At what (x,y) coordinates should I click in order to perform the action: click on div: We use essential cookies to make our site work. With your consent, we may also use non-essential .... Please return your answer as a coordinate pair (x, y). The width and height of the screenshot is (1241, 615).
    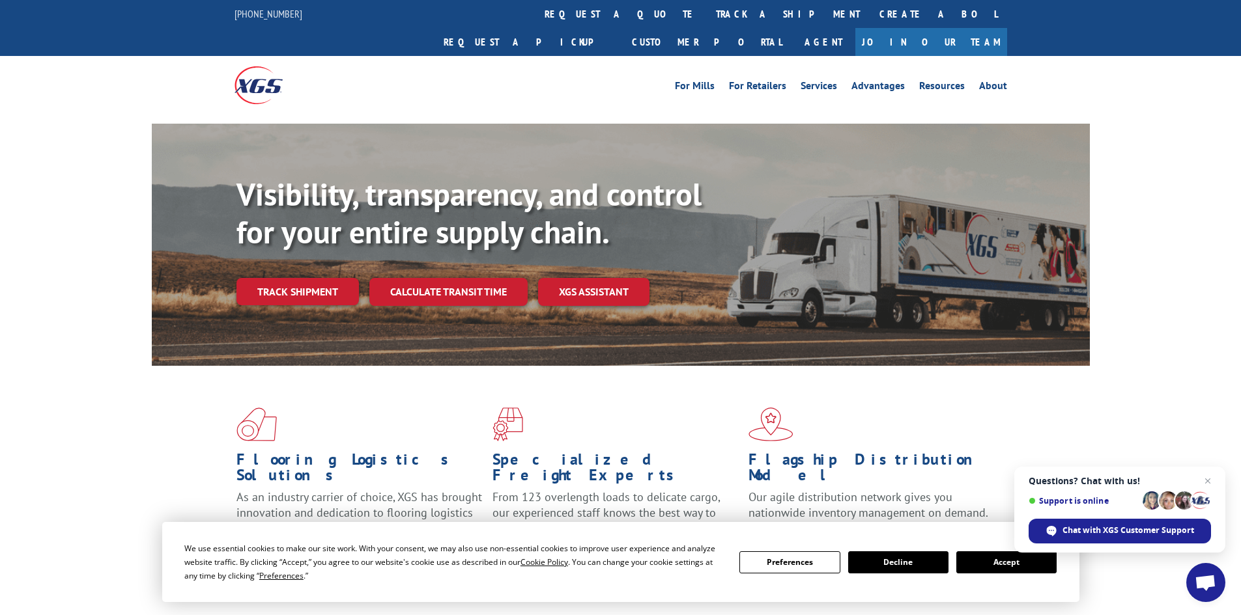
    Looking at the image, I should click on (454, 562).